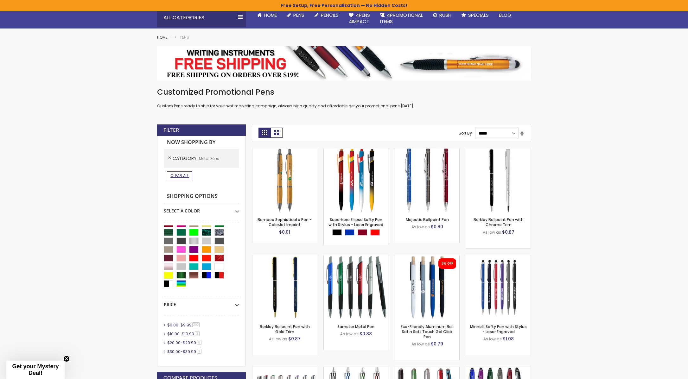 This screenshot has height=379, width=688. Describe the element at coordinates (498, 369) in the screenshot. I see `a: Colter Stylus Twist Metal Pen` at that location.